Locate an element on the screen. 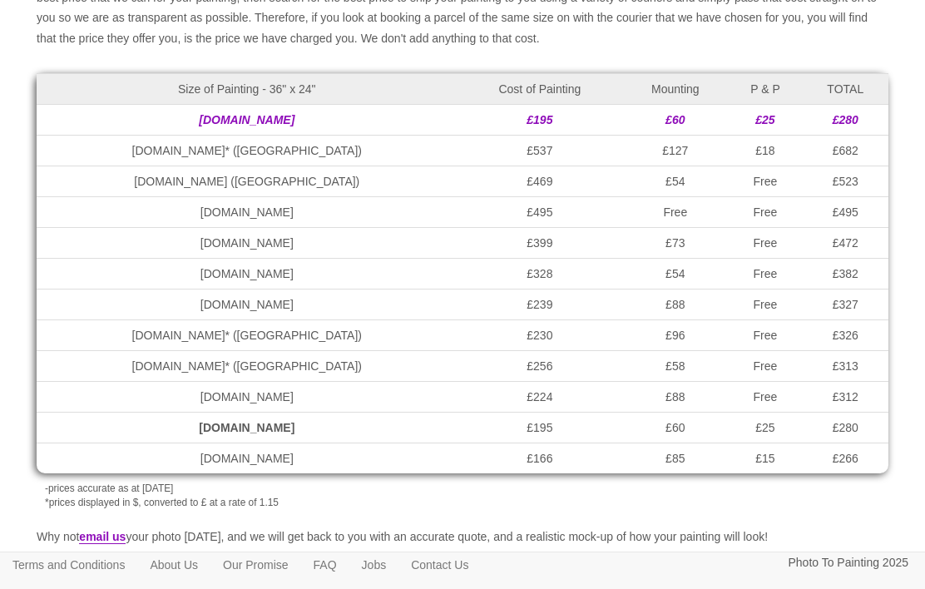 The width and height of the screenshot is (925, 589). td: £399 is located at coordinates (540, 243).